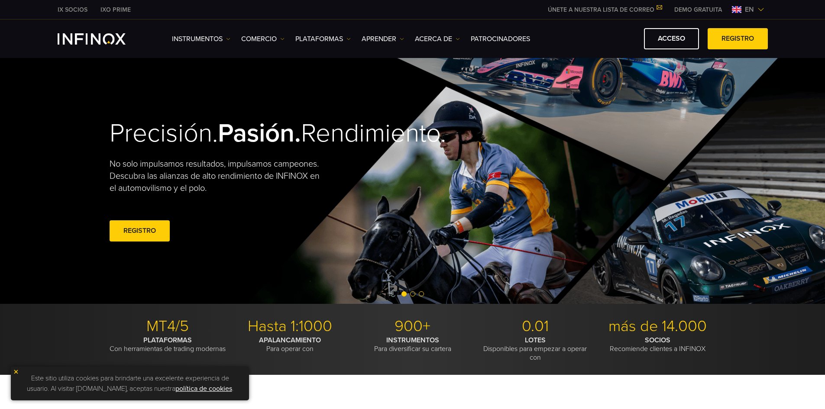 Image resolution: width=825 pixels, height=409 pixels. What do you see at coordinates (413, 294) in the screenshot?
I see `span: Ir a la diapositiva 2` at bounding box center [413, 294].